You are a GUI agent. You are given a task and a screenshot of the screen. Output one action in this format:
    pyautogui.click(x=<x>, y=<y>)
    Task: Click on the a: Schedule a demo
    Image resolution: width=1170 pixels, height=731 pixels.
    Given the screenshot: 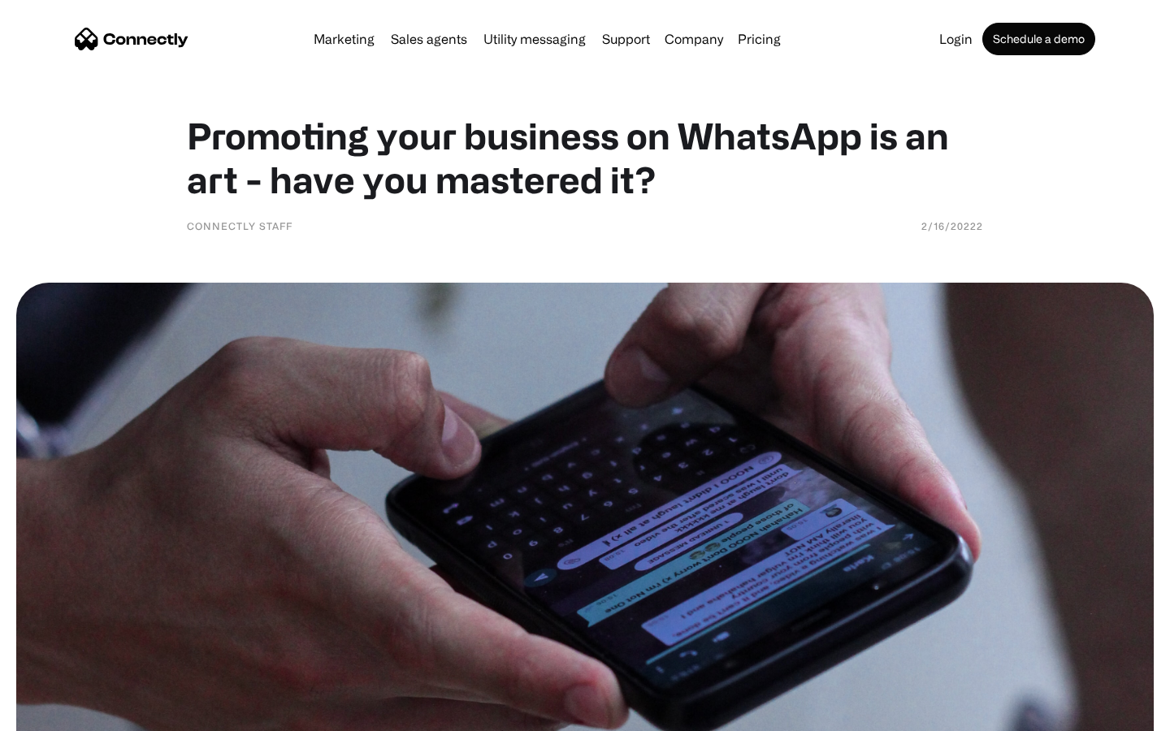 What is the action you would take?
    pyautogui.click(x=1038, y=39)
    